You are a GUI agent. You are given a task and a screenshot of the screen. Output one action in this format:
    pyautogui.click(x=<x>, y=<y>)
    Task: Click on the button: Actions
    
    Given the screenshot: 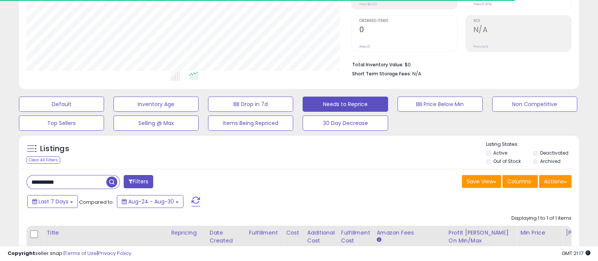 What is the action you would take?
    pyautogui.click(x=555, y=181)
    